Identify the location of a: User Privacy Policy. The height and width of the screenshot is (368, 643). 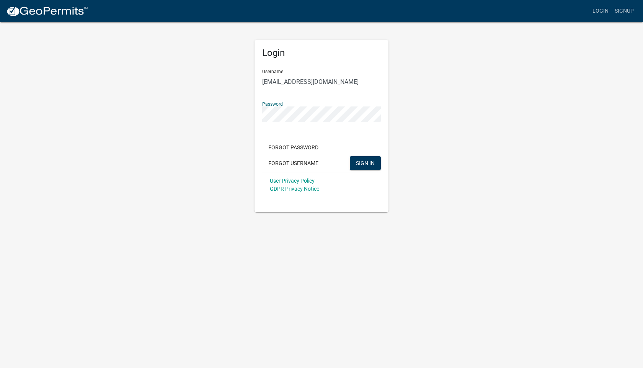
(292, 181).